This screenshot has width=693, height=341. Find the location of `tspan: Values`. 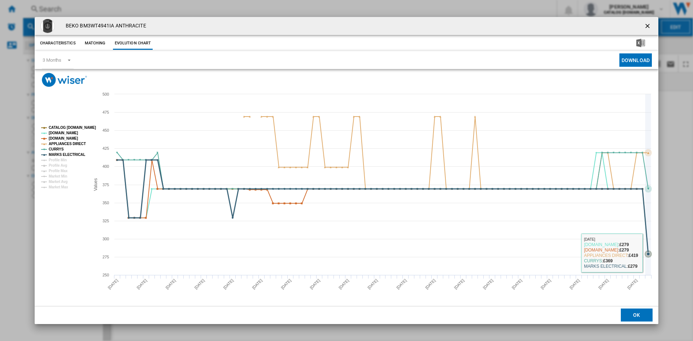

tspan: Values is located at coordinates (96, 184).